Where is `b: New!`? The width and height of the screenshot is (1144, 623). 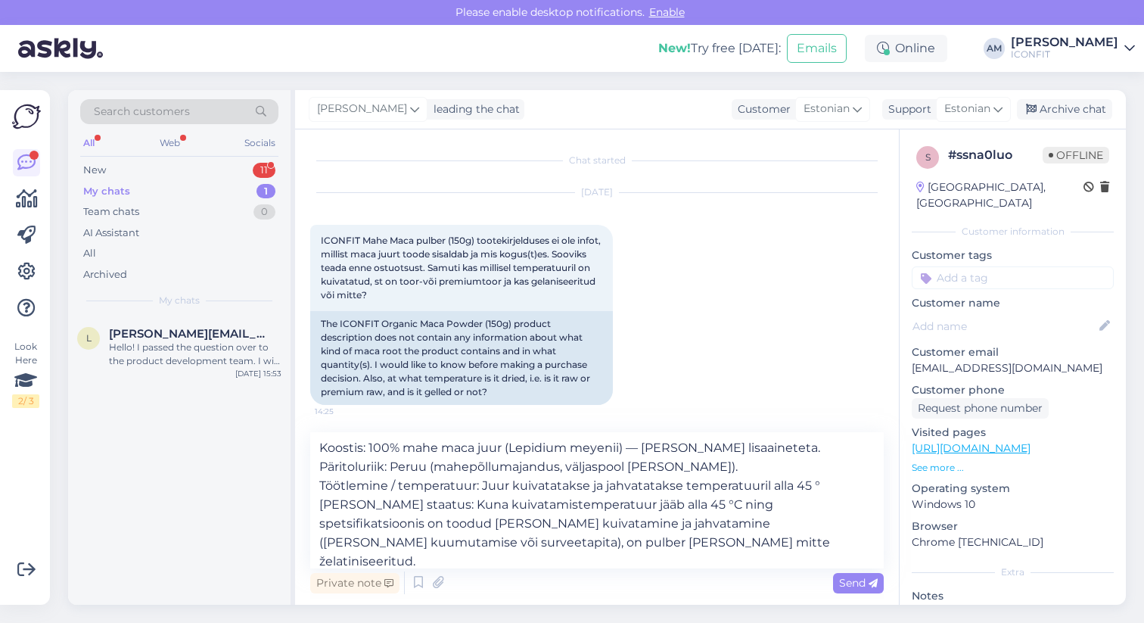 b: New! is located at coordinates (674, 48).